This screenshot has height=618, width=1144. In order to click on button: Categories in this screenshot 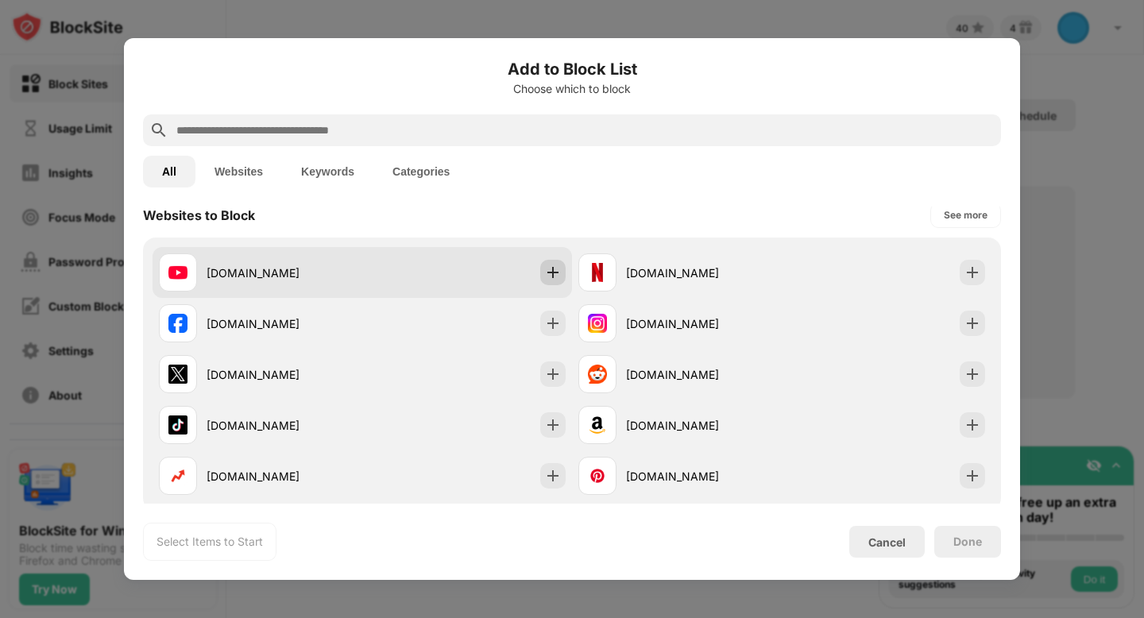, I will do `click(421, 172)`.